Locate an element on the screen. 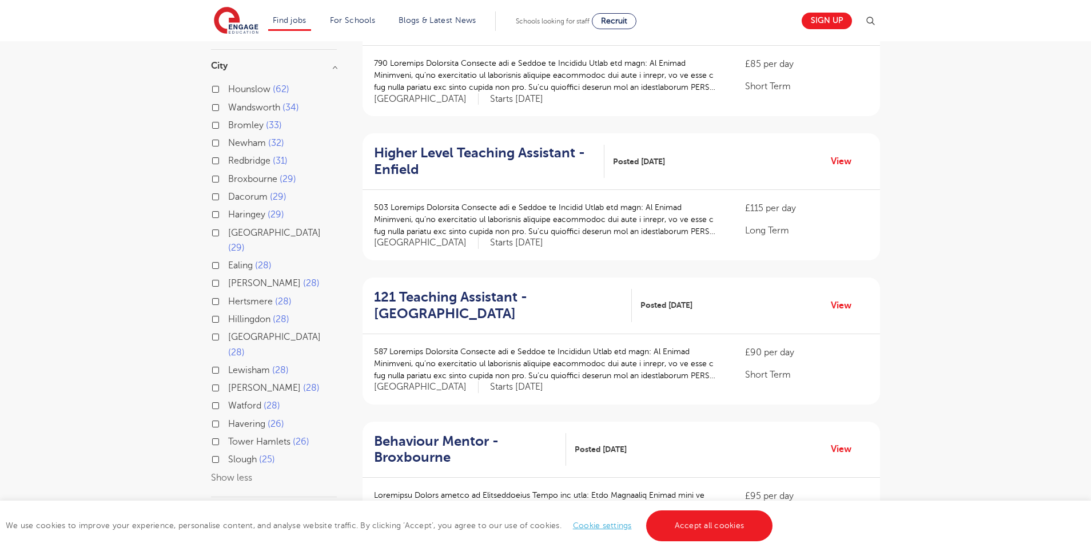 The height and width of the screenshot is (551, 1091). input: Ealing 28 is located at coordinates (232, 264).